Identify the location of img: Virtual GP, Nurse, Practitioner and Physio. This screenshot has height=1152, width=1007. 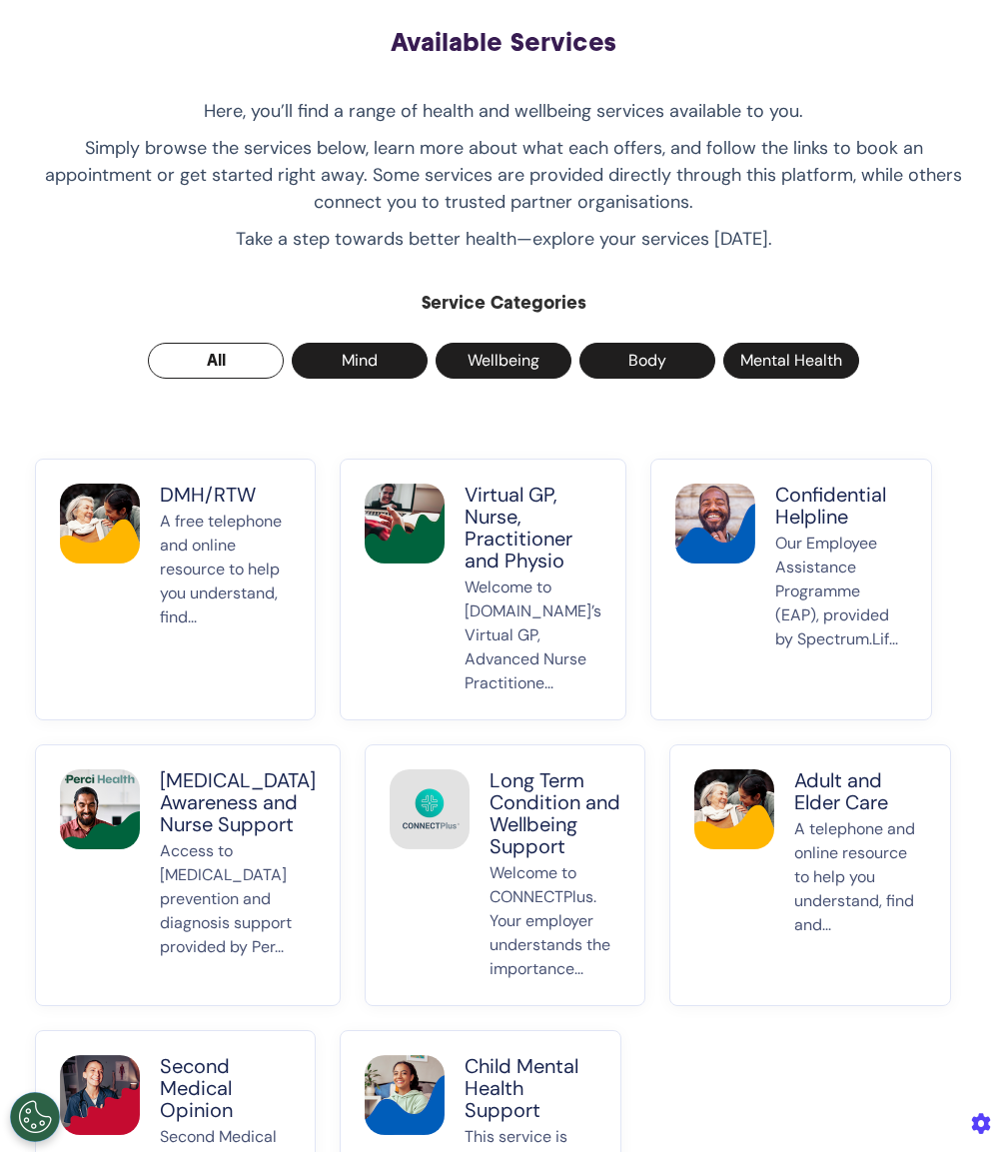
(405, 524).